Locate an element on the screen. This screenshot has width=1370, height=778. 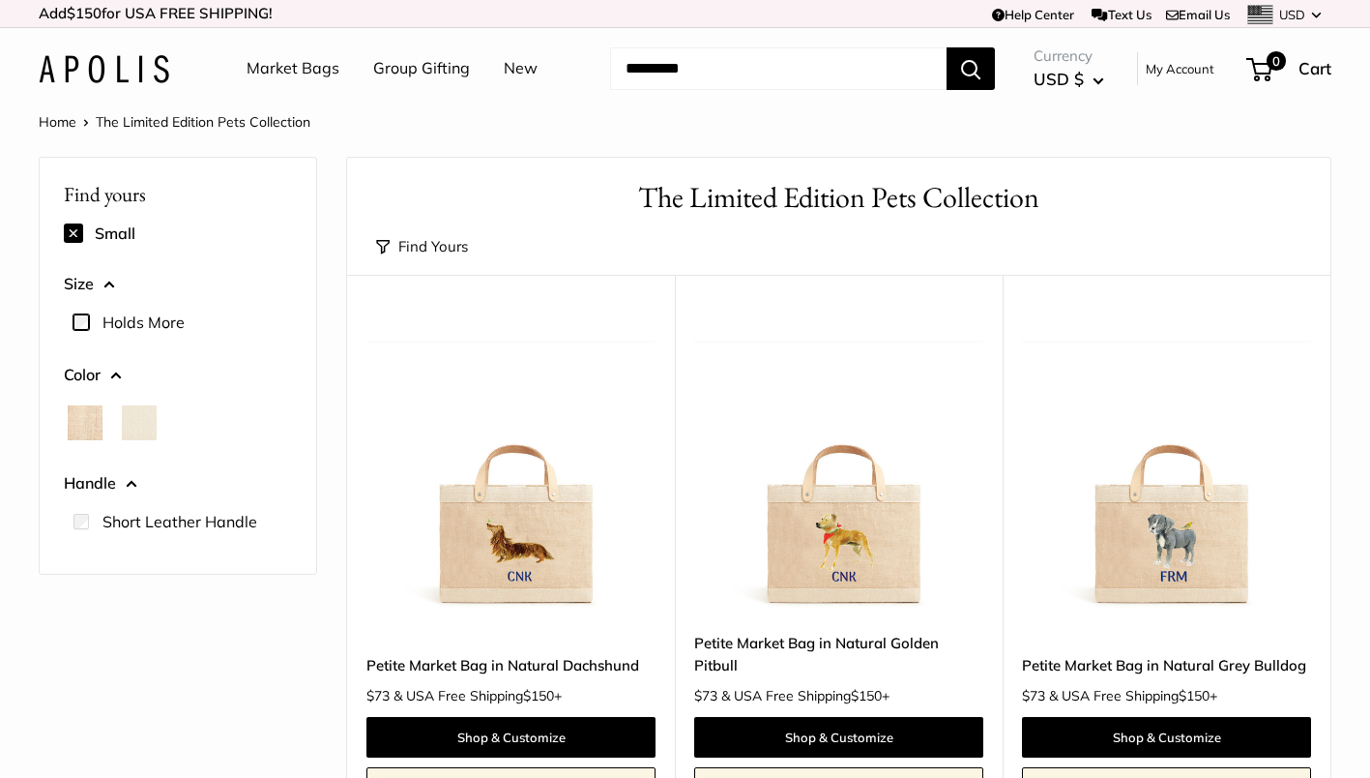
button: Search is located at coordinates (971, 69).